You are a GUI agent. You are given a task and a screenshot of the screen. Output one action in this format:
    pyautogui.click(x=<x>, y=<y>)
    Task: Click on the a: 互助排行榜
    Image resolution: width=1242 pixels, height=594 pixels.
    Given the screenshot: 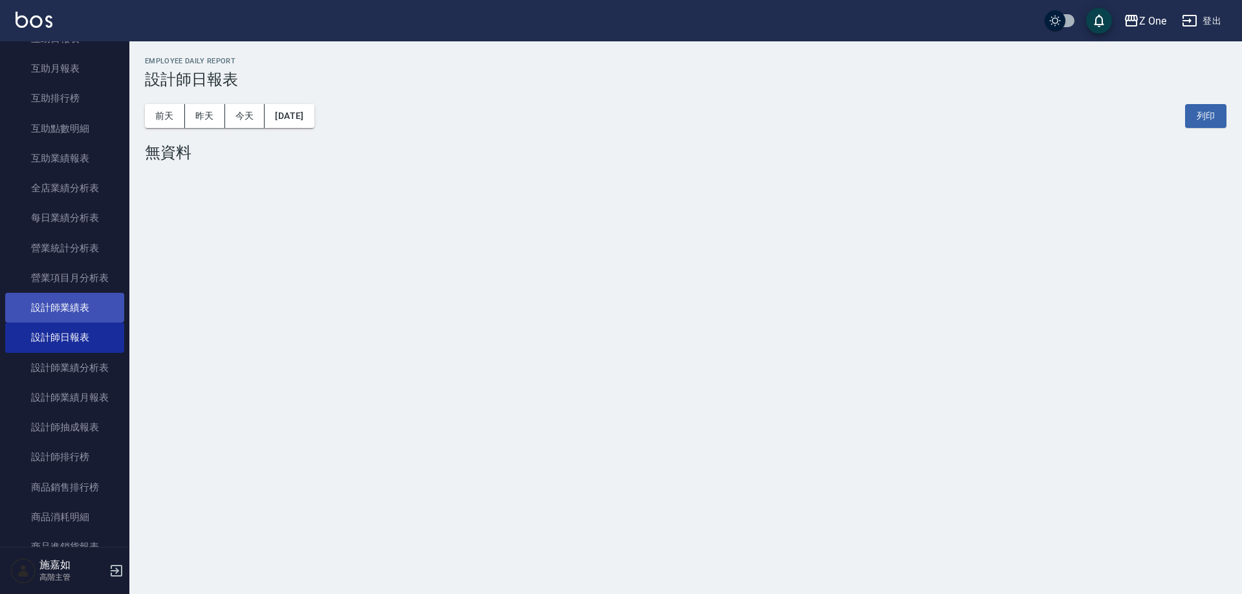 What is the action you would take?
    pyautogui.click(x=65, y=98)
    